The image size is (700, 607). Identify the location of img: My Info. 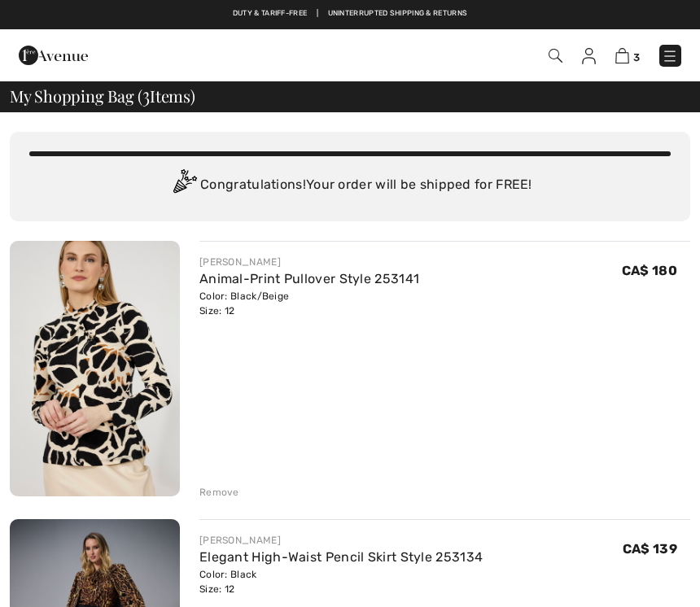
(588, 56).